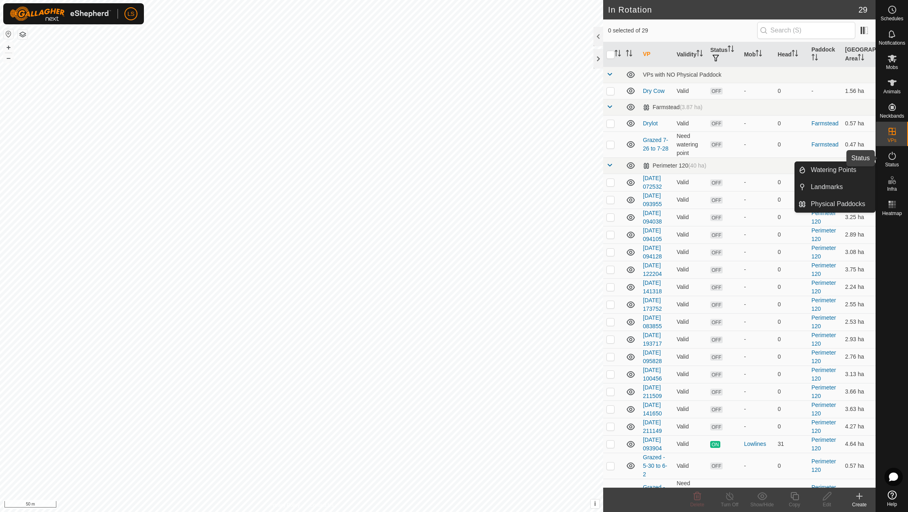  Describe the element at coordinates (683, 30) in the screenshot. I see `span: 0 selected of 29` at that location.